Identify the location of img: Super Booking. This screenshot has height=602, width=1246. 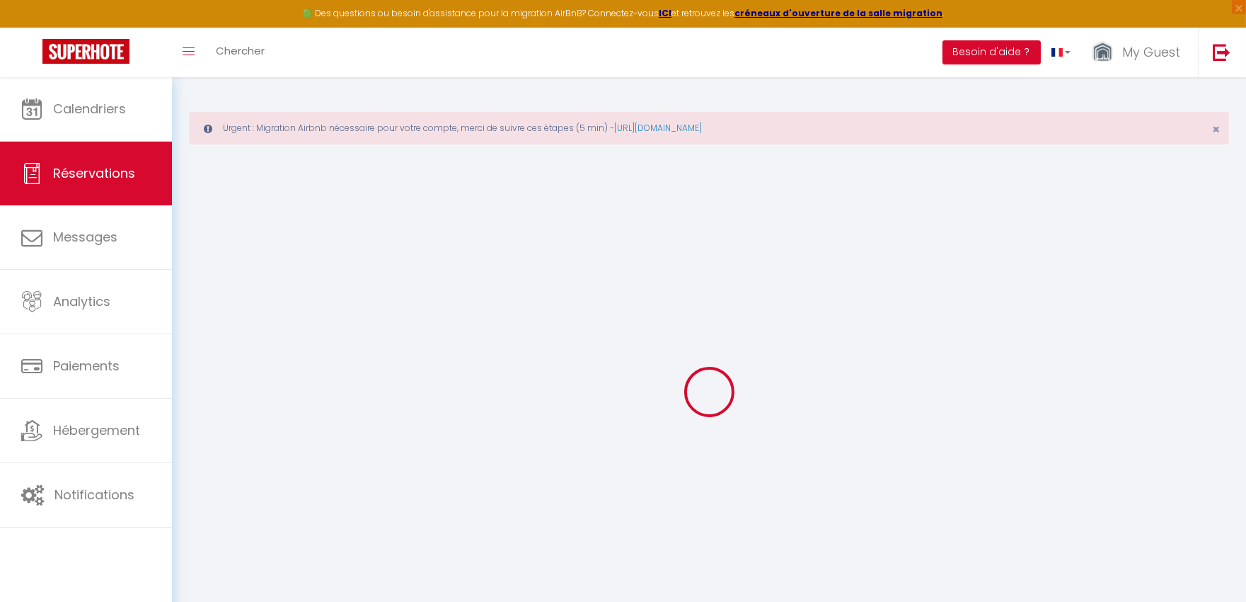
(86, 51).